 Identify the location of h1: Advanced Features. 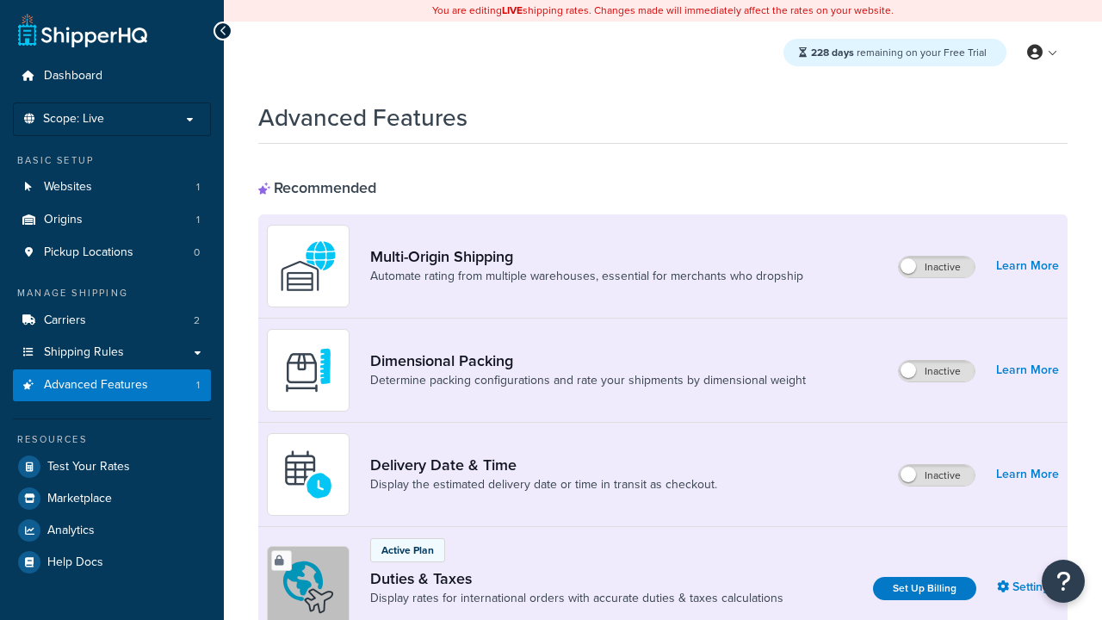
(362, 117).